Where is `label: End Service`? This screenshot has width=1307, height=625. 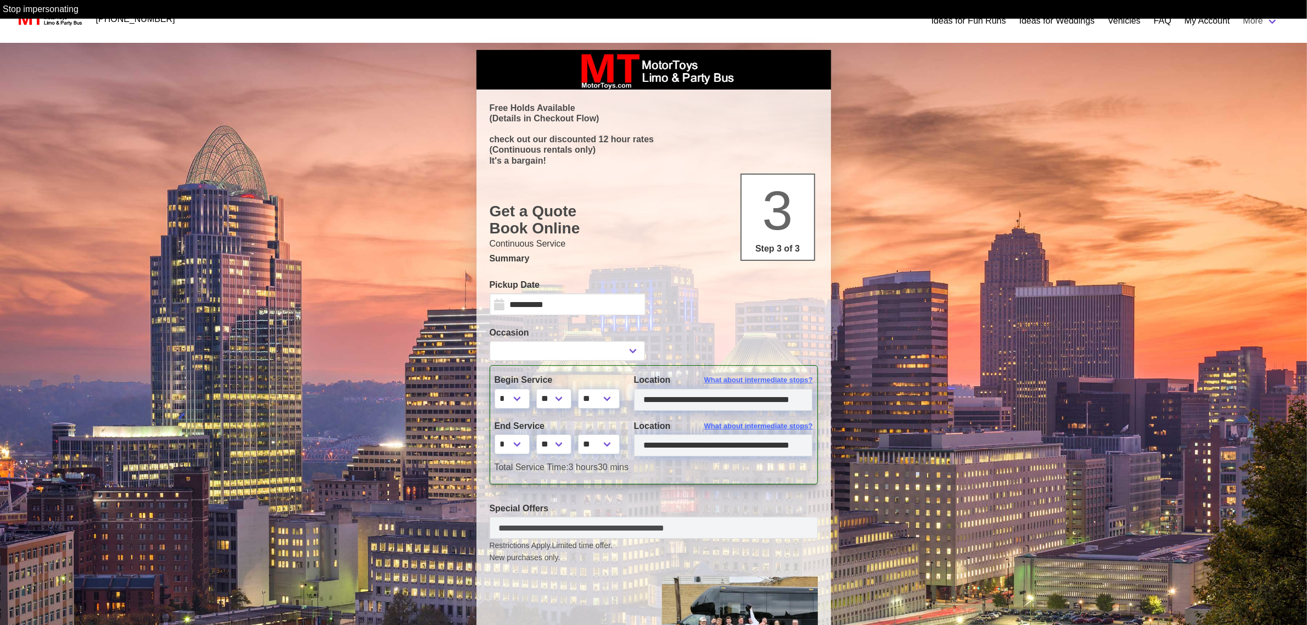 label: End Service is located at coordinates (556, 426).